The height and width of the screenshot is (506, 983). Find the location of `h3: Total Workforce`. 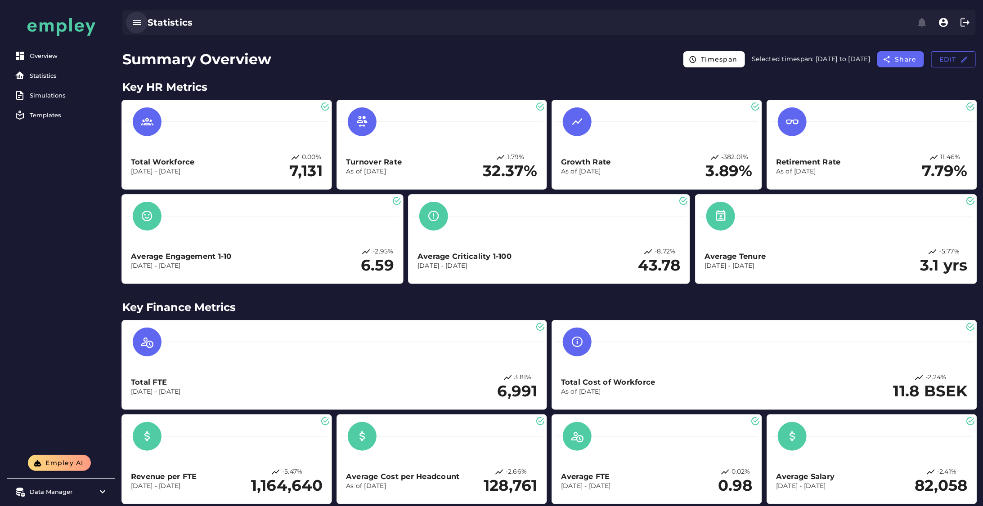

h3: Total Workforce is located at coordinates (163, 162).